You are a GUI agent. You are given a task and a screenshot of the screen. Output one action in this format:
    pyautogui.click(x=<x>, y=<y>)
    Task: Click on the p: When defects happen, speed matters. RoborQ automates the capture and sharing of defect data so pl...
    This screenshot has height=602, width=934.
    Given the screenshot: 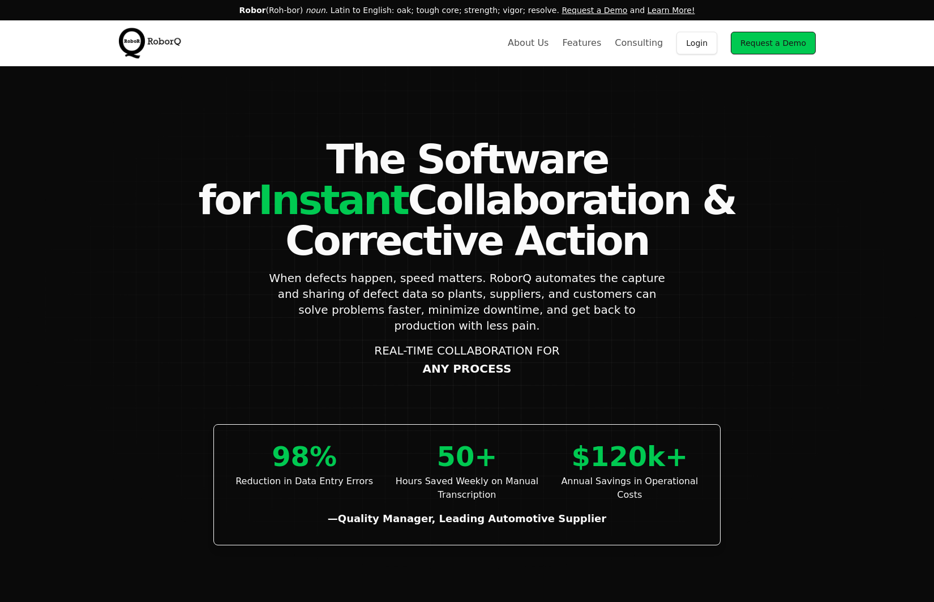 What is the action you would take?
    pyautogui.click(x=467, y=302)
    